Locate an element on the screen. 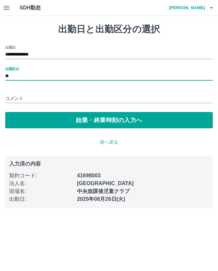 This screenshot has width=218, height=271. label: 出勤日 is located at coordinates (10, 47).